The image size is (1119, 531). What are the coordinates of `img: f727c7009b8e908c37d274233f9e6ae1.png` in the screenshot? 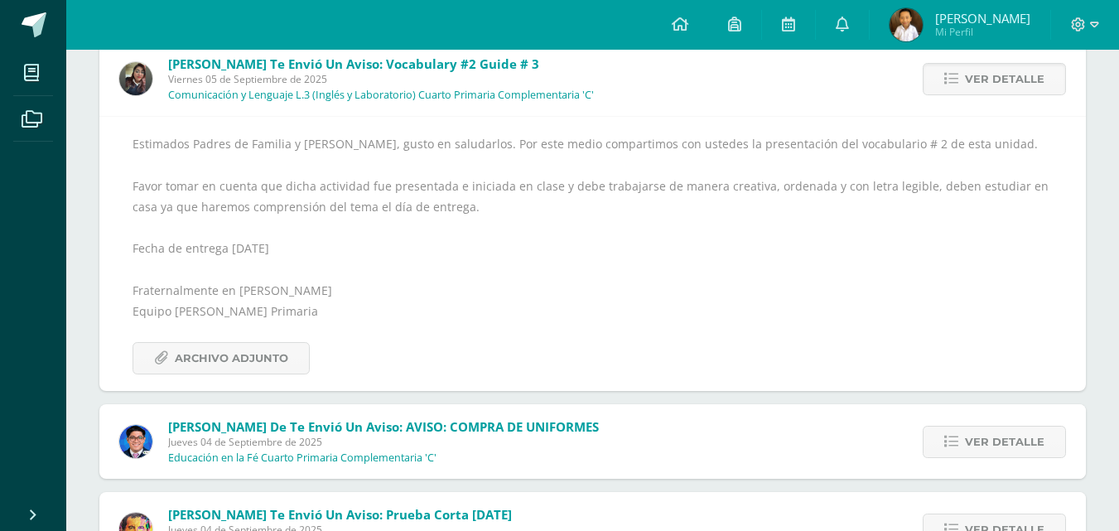 It's located at (136, 79).